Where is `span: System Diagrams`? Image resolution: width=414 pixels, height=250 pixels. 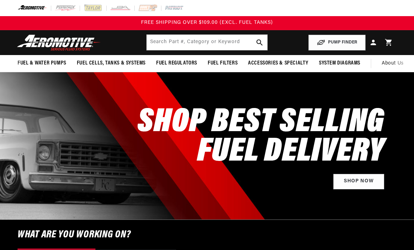
span: System Diagrams is located at coordinates (340, 63).